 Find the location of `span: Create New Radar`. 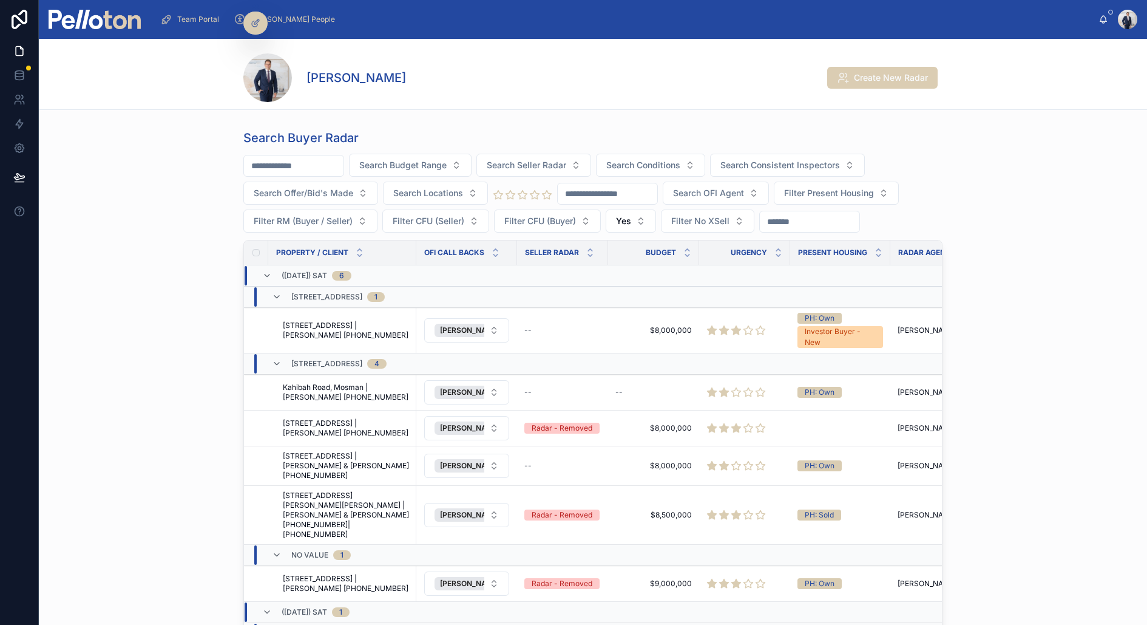

span: Create New Radar is located at coordinates (891, 78).